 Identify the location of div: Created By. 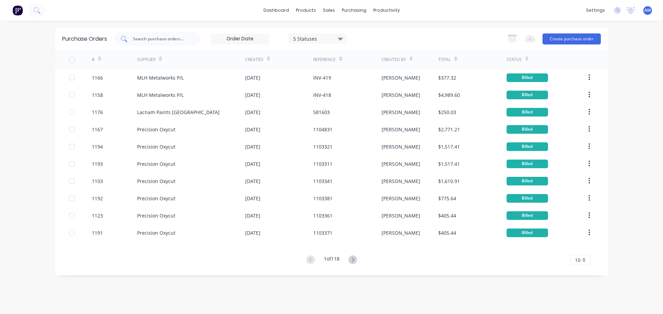
(393, 60).